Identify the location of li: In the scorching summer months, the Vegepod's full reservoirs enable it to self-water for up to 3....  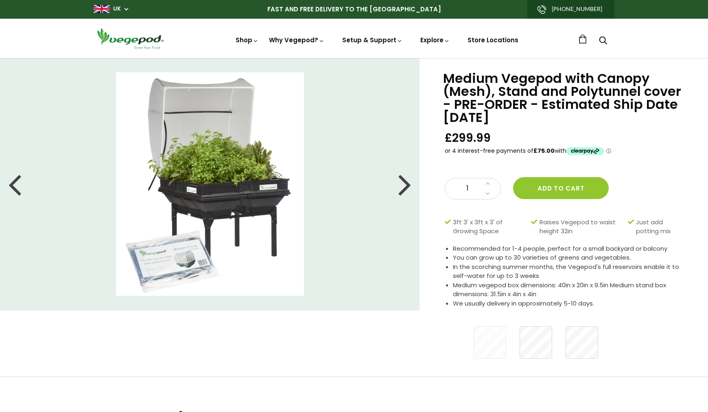
(570, 272).